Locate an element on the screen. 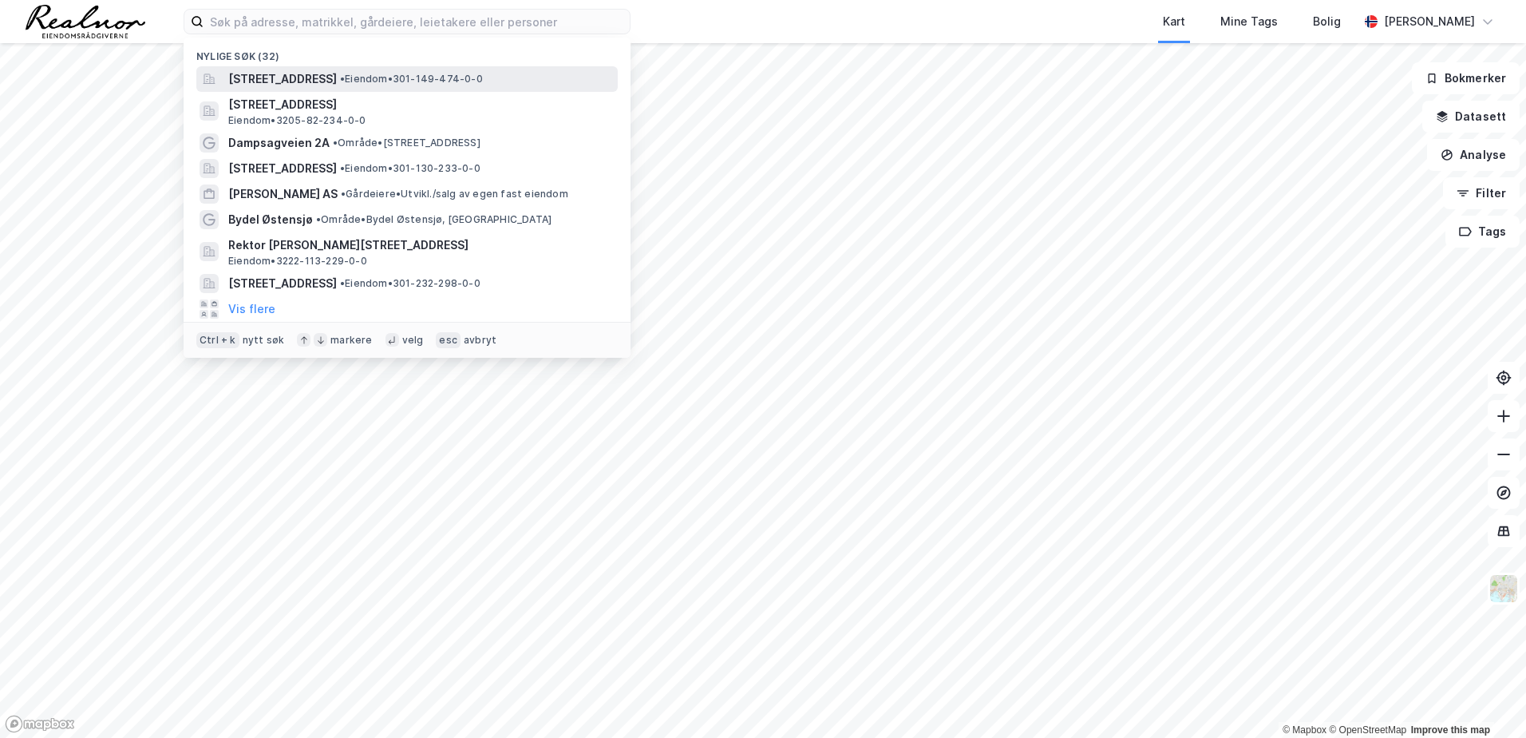 Image resolution: width=1526 pixels, height=738 pixels. span: Eiendom • 301-232-298-0-0 is located at coordinates (410, 283).